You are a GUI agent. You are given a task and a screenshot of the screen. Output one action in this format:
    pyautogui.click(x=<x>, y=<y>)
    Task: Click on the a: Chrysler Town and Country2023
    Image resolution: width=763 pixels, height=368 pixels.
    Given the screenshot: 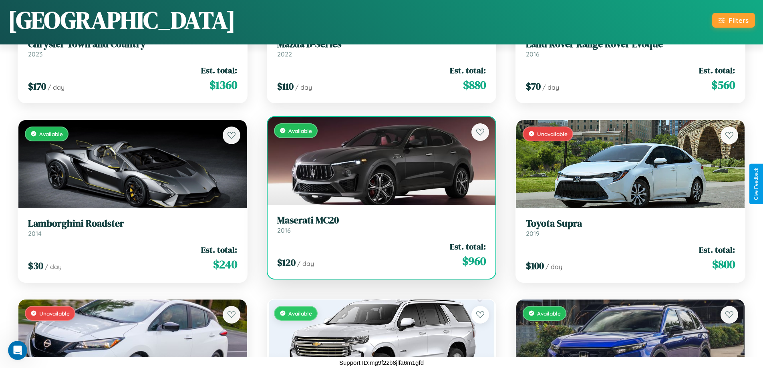 What is the action you would take?
    pyautogui.click(x=133, y=48)
    